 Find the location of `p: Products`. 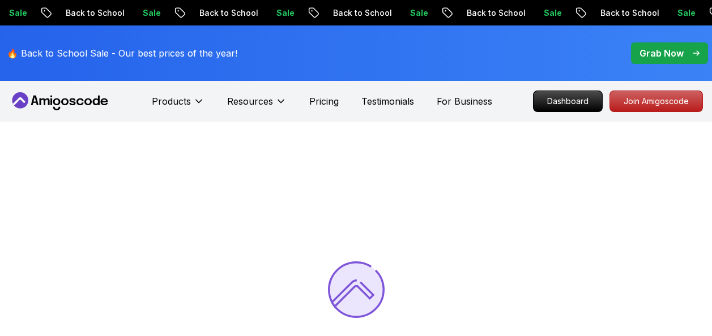

p: Products is located at coordinates (171, 101).